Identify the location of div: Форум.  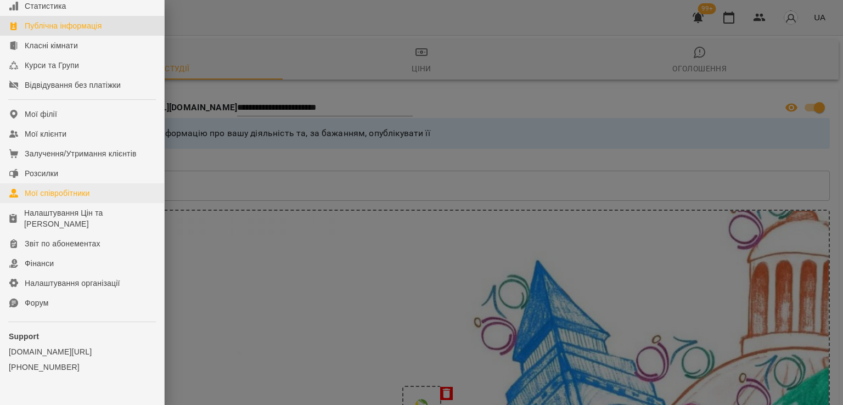
(37, 303).